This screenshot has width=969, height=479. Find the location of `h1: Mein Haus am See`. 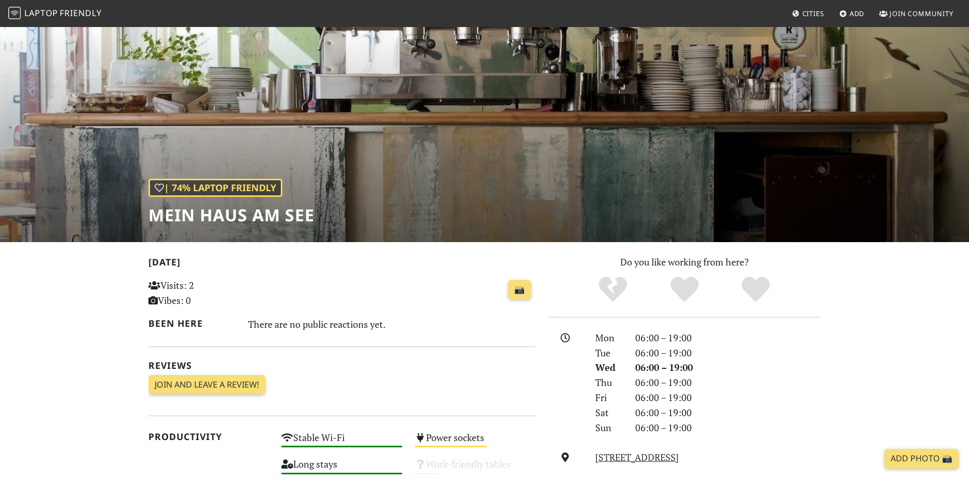

h1: Mein Haus am See is located at coordinates (231, 215).